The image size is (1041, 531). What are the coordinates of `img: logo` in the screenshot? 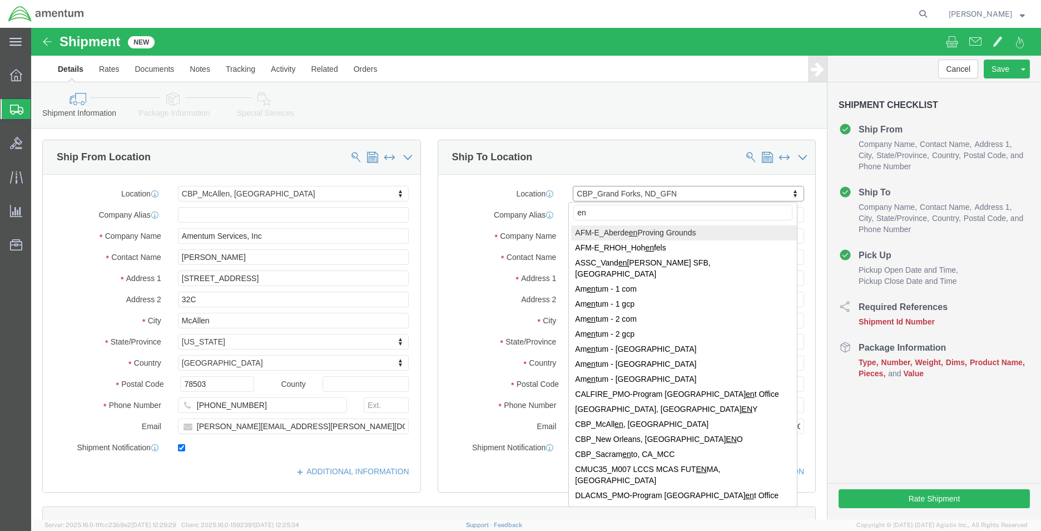 It's located at (46, 14).